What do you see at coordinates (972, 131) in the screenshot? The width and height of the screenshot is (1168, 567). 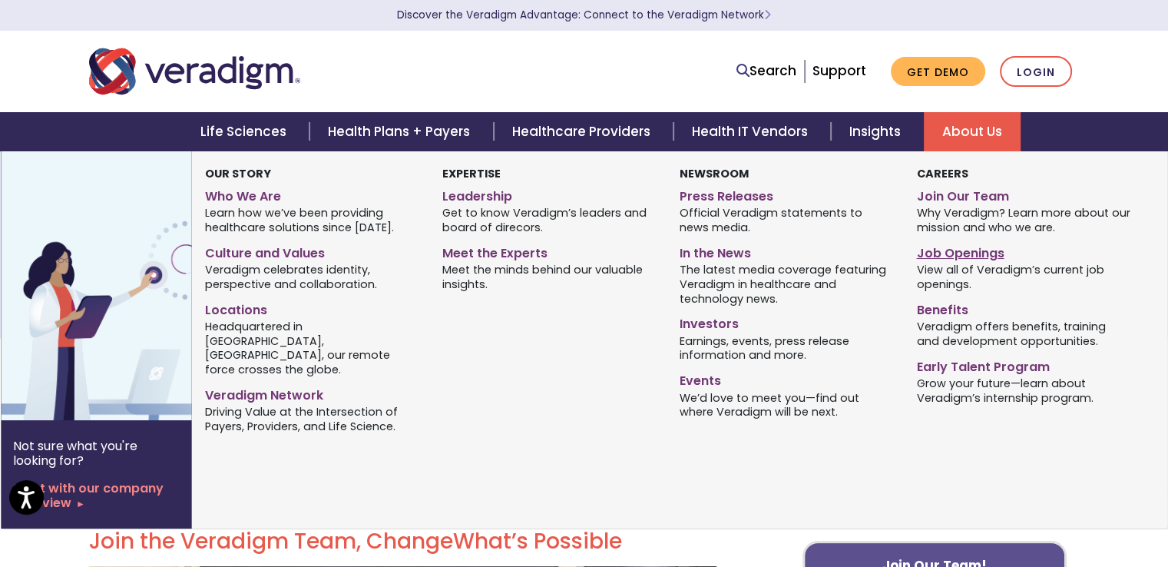 I see `a: About Us` at bounding box center [972, 131].